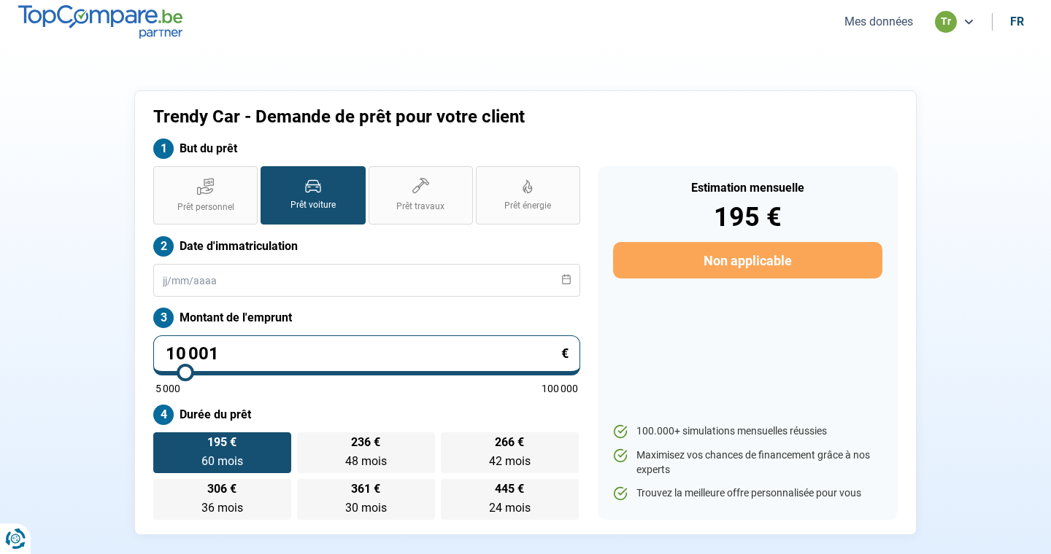  I want to click on span: 100 000, so click(560, 389).